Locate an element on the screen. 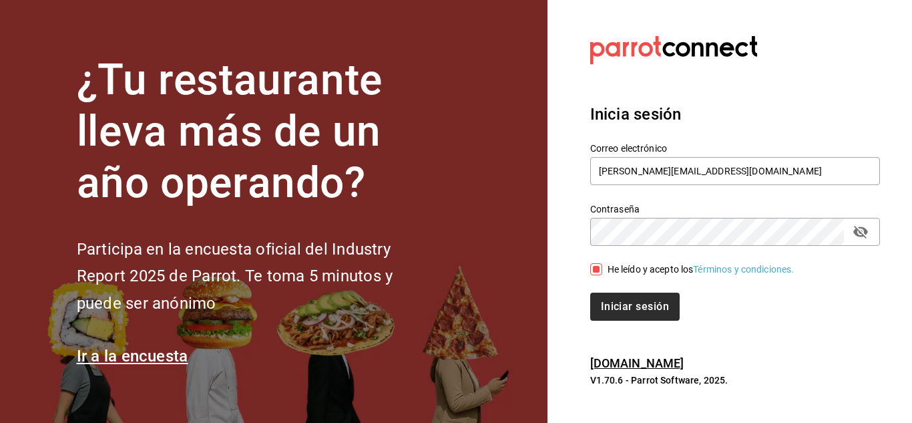  button: passwordField is located at coordinates (861, 232).